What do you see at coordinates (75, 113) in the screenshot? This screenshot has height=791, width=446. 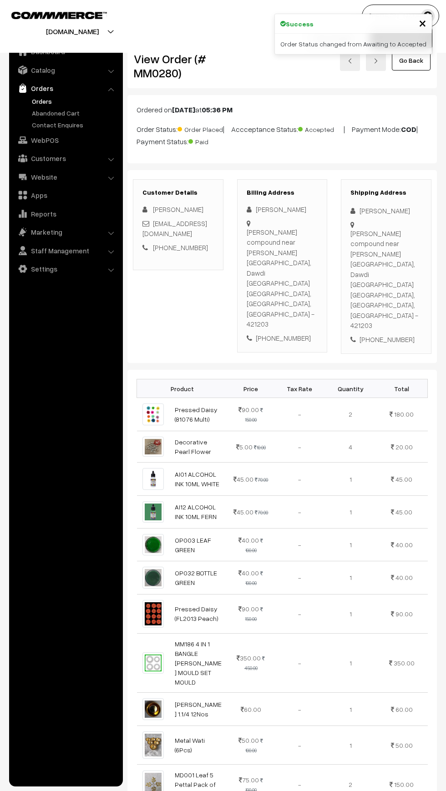 I see `a: Abandoned Cart` at bounding box center [75, 113].